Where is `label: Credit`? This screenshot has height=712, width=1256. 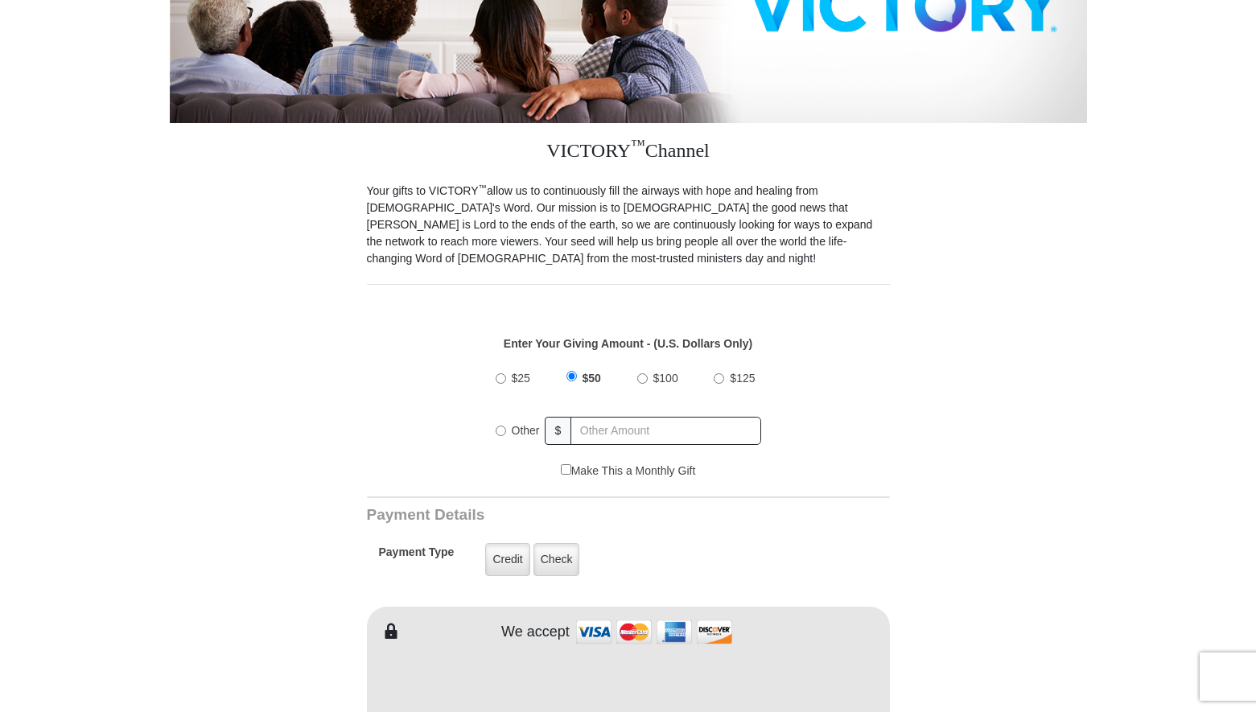 label: Credit is located at coordinates (507, 559).